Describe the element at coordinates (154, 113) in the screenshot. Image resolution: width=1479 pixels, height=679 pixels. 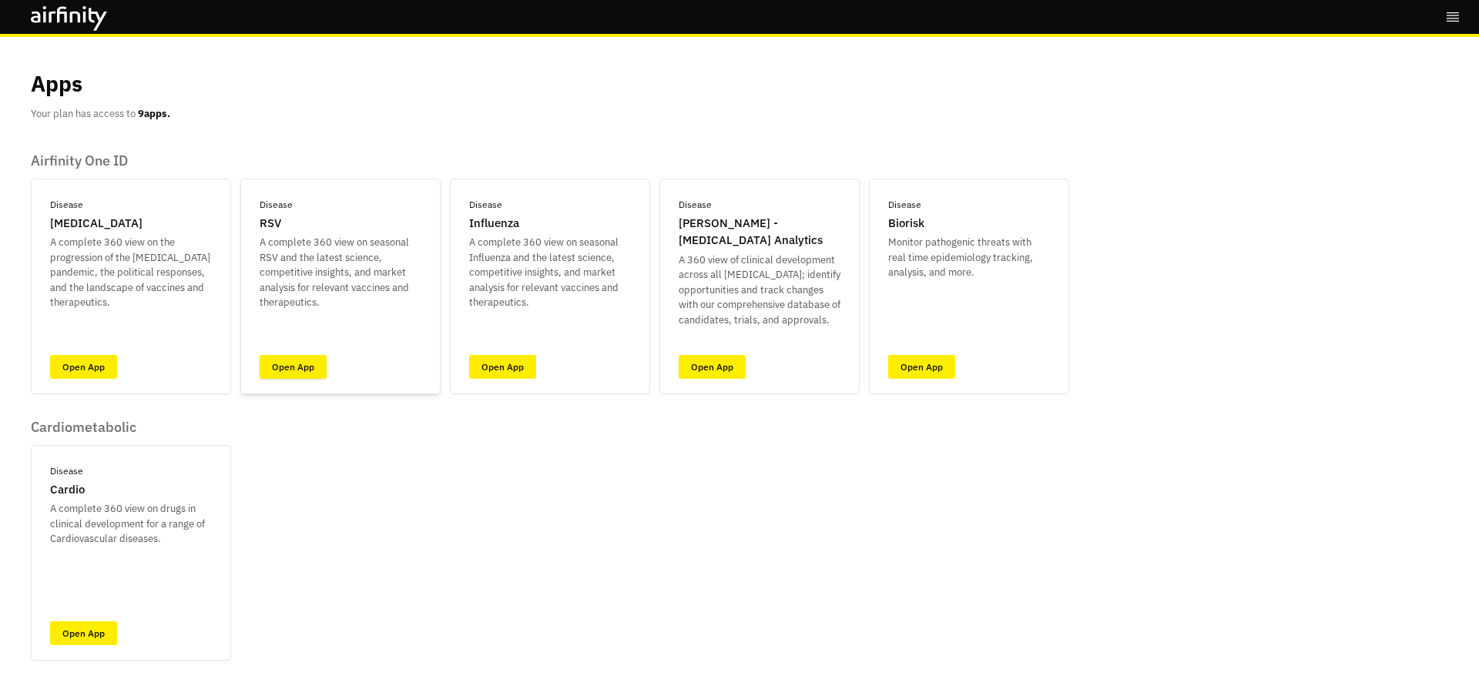
I see `b: 9 apps.` at that location.